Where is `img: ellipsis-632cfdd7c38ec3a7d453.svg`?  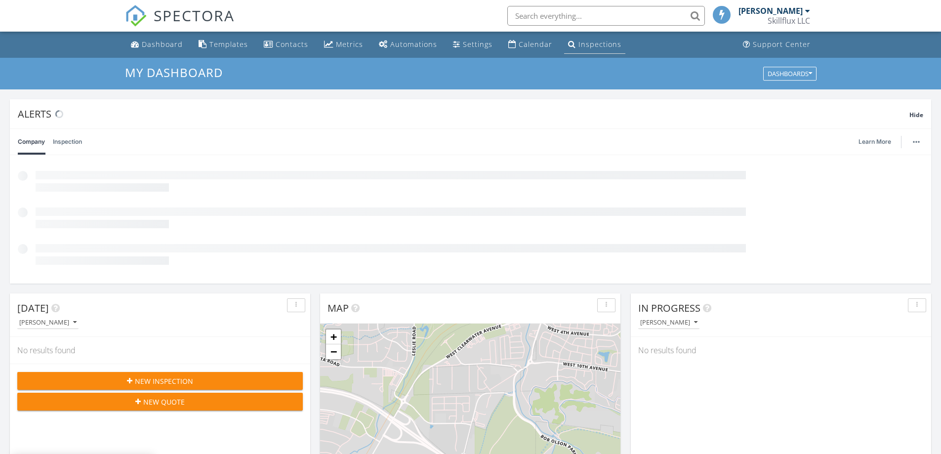 img: ellipsis-632cfdd7c38ec3a7d453.svg is located at coordinates (916, 142).